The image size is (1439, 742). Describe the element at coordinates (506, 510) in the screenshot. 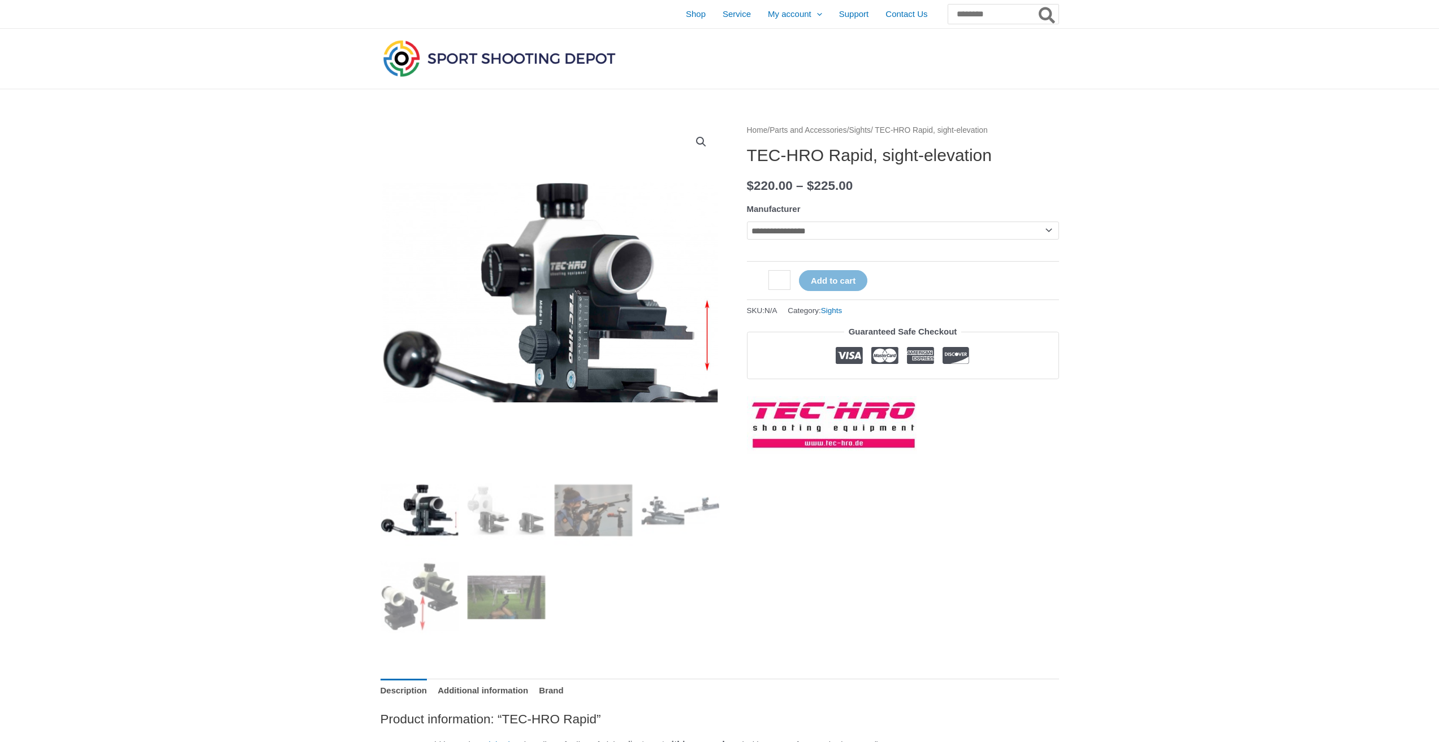

I see `img: TEC-HRO Rapid, sight-elevation - Image 2` at that location.